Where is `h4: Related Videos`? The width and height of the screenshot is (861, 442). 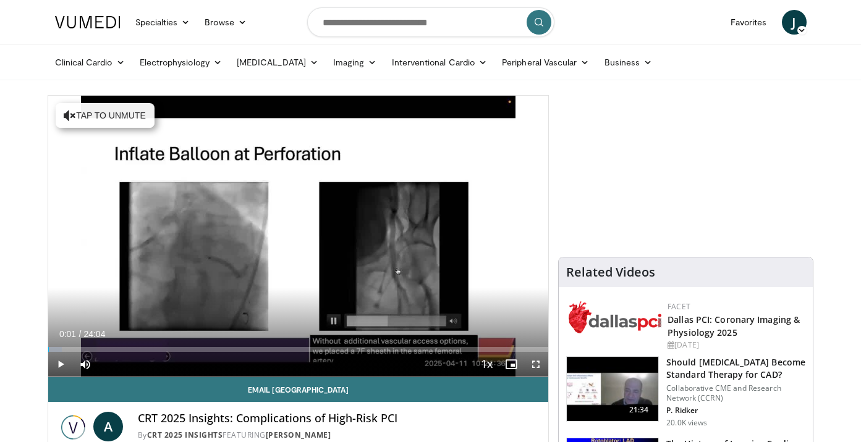
h4: Related Videos is located at coordinates (610, 272).